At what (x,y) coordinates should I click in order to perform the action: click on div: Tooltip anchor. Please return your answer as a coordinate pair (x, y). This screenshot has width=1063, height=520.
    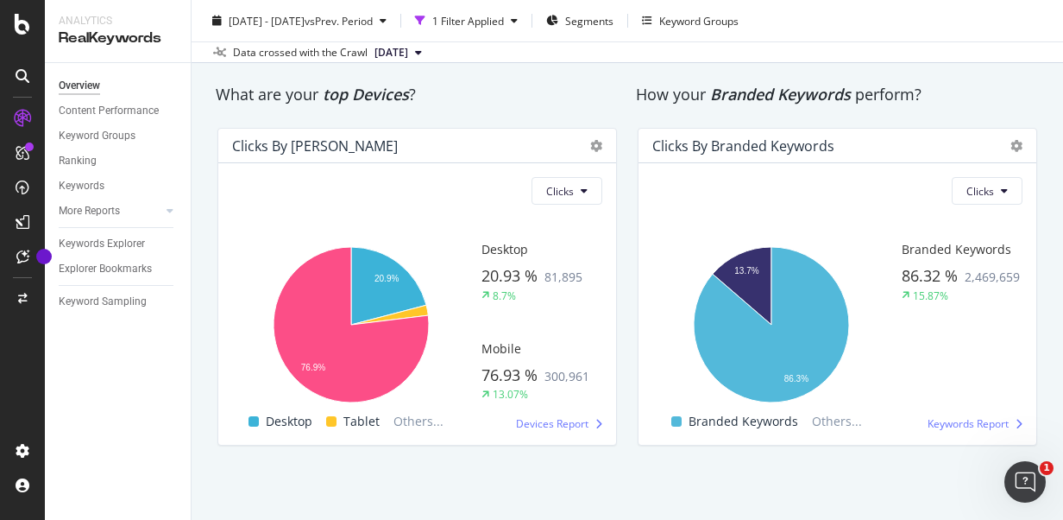
    Looking at the image, I should click on (44, 256).